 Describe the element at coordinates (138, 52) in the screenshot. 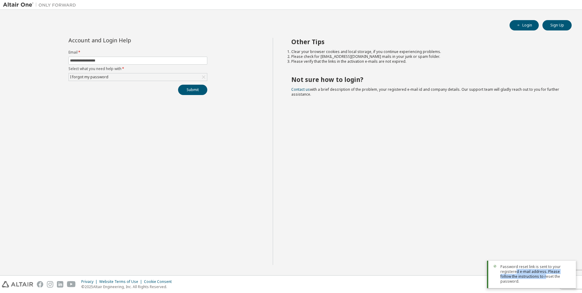

I see `label: Email` at that location.